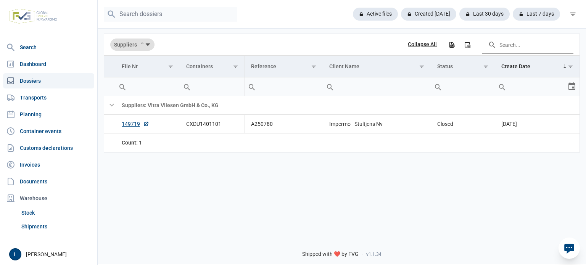 This screenshot has height=265, width=586. Describe the element at coordinates (344, 66) in the screenshot. I see `div: Client Name` at that location.